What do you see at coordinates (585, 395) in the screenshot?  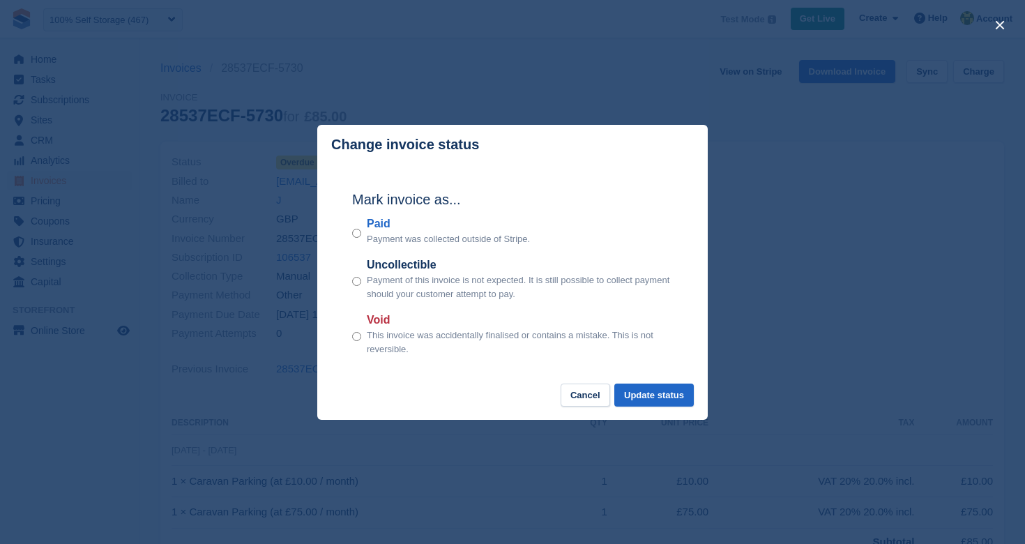 I see `button: Cancel` at bounding box center [585, 395].